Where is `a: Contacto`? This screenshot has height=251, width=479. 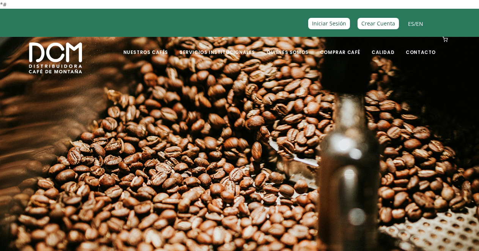
a: Contacto is located at coordinates (420, 46).